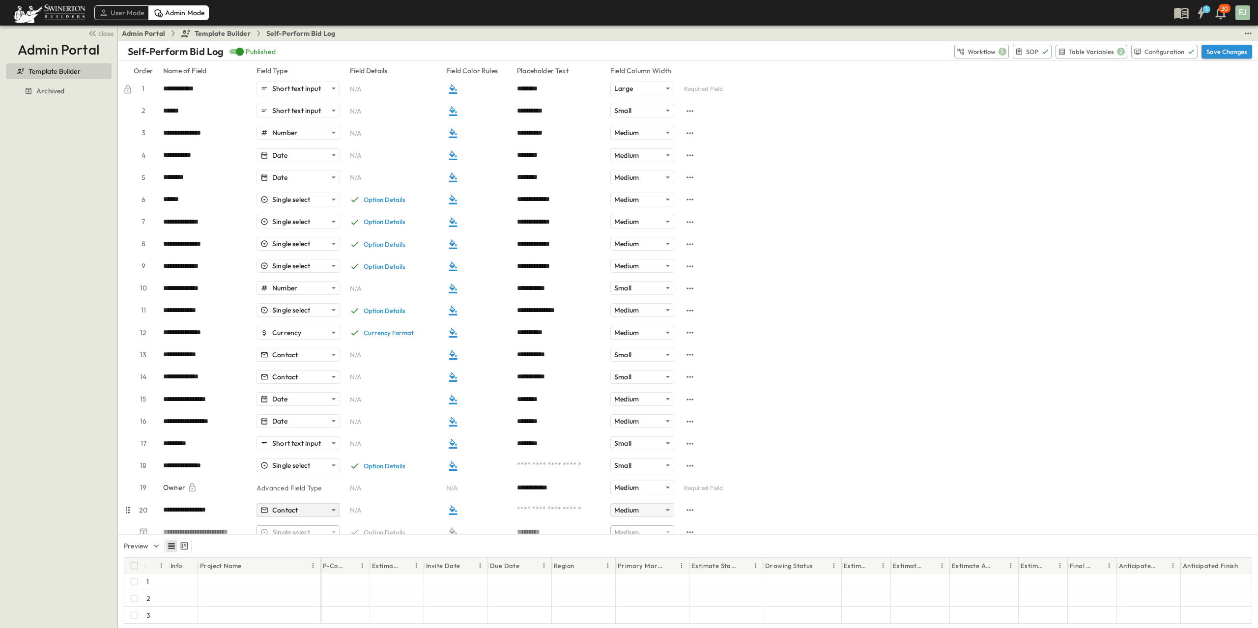 Image resolution: width=1258 pixels, height=628 pixels. Describe the element at coordinates (143, 333) in the screenshot. I see `p: 12` at that location.